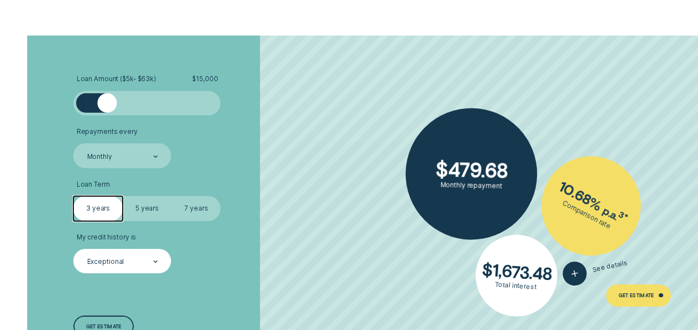 This screenshot has width=698, height=330. I want to click on label: 3 years, so click(98, 208).